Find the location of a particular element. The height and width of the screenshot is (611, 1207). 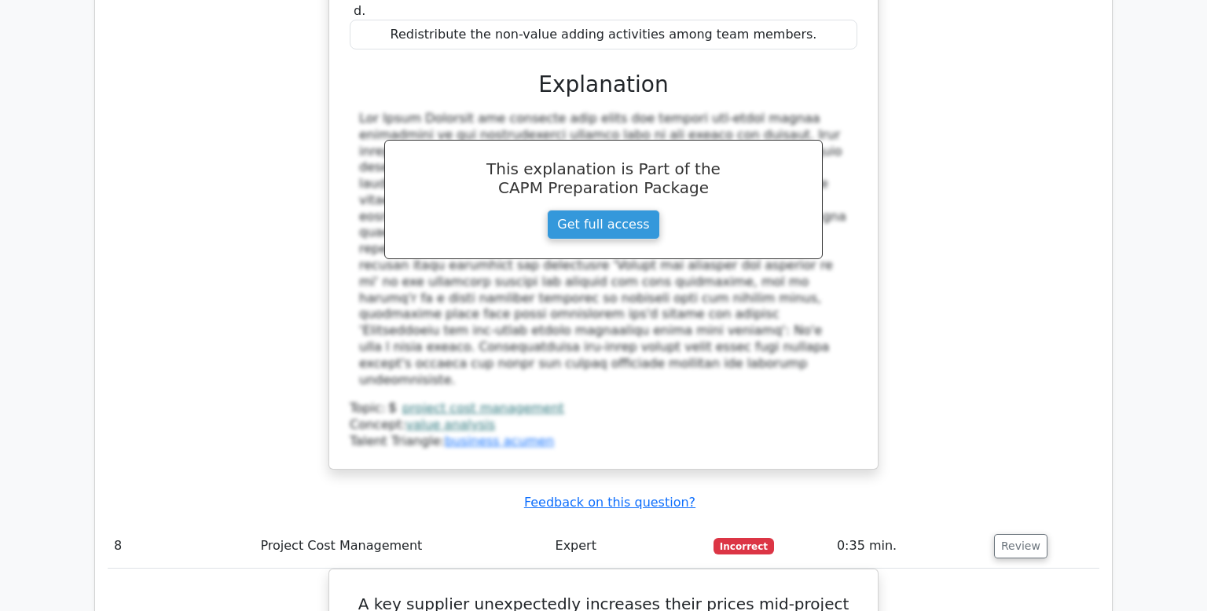

td: Expert is located at coordinates (629, 546).